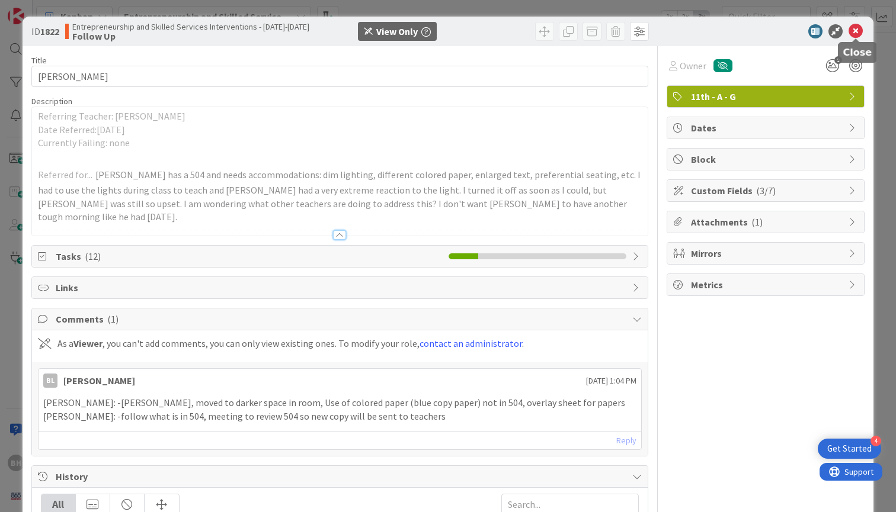  I want to click on span: Comments, so click(341, 319).